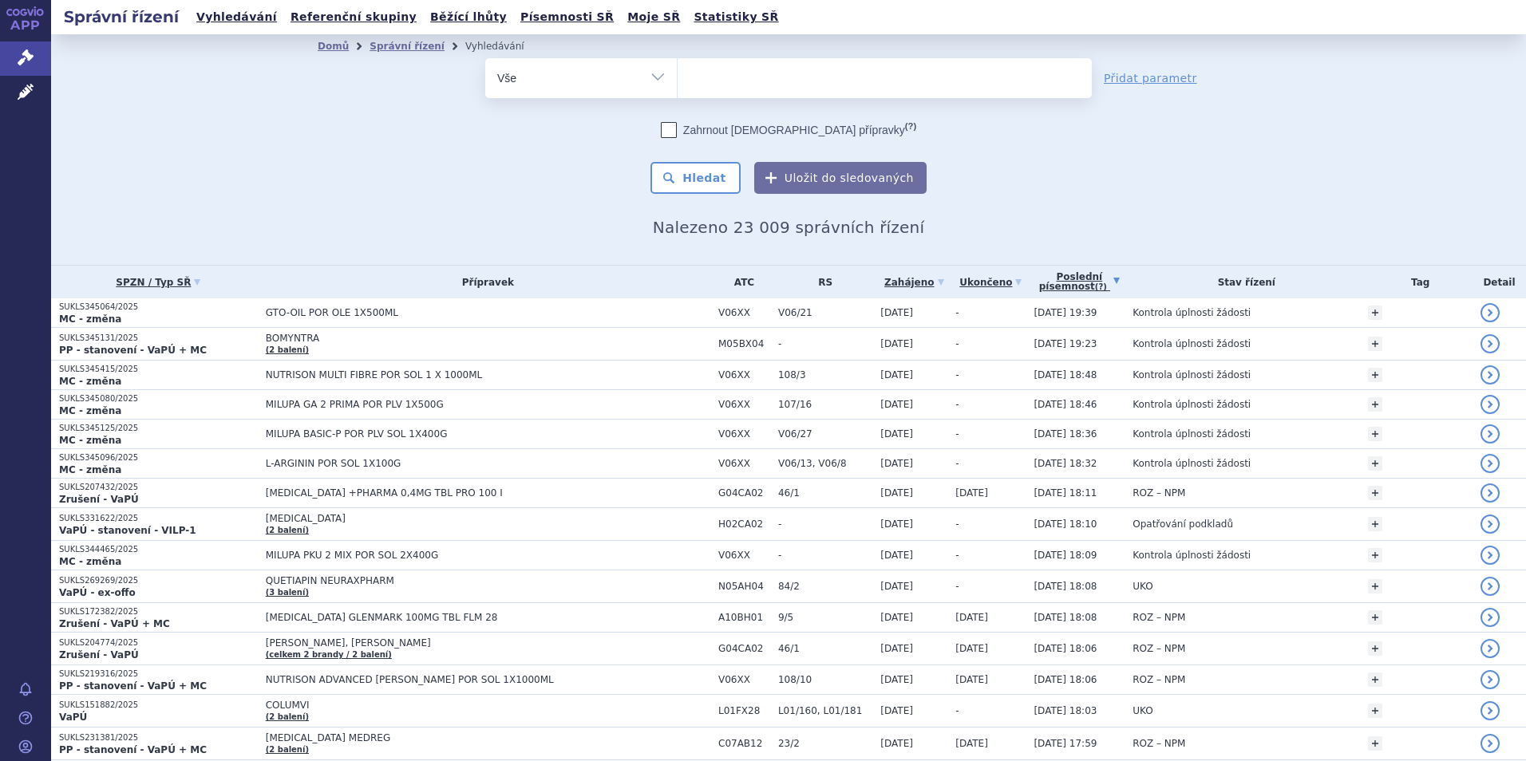  I want to click on a: Písemnosti SŘ, so click(567, 17).